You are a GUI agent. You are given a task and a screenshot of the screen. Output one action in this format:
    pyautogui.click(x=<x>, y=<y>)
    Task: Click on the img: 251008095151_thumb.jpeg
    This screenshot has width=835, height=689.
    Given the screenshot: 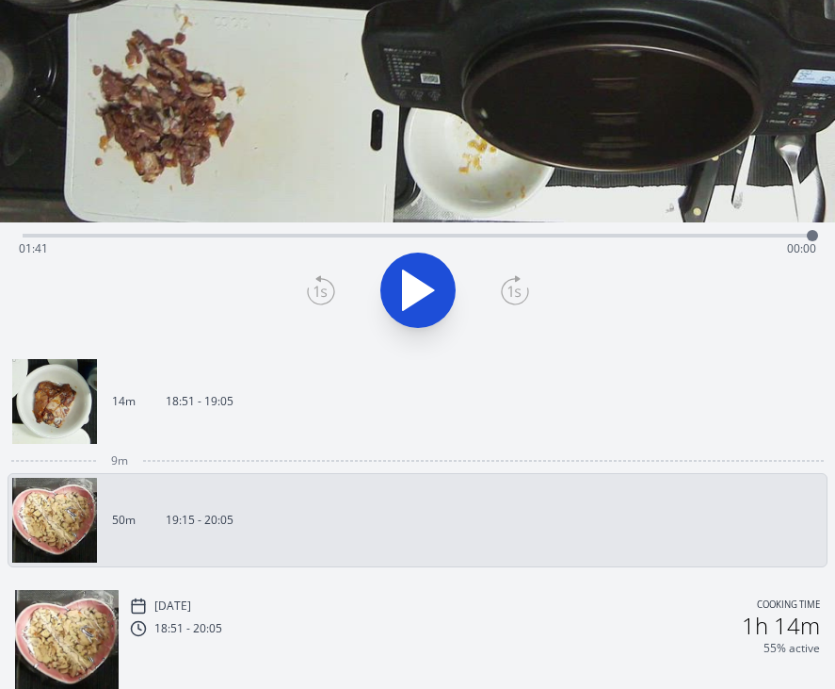 What is the action you would take?
    pyautogui.click(x=55, y=401)
    